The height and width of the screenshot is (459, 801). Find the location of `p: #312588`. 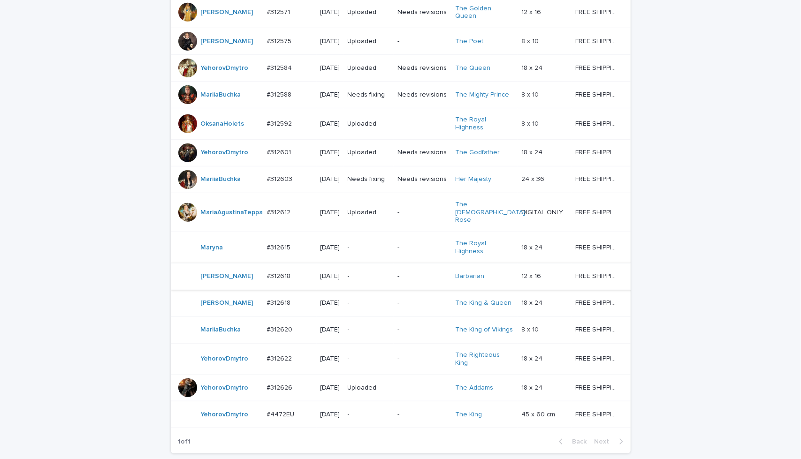

p: #312588 is located at coordinates (280, 94).